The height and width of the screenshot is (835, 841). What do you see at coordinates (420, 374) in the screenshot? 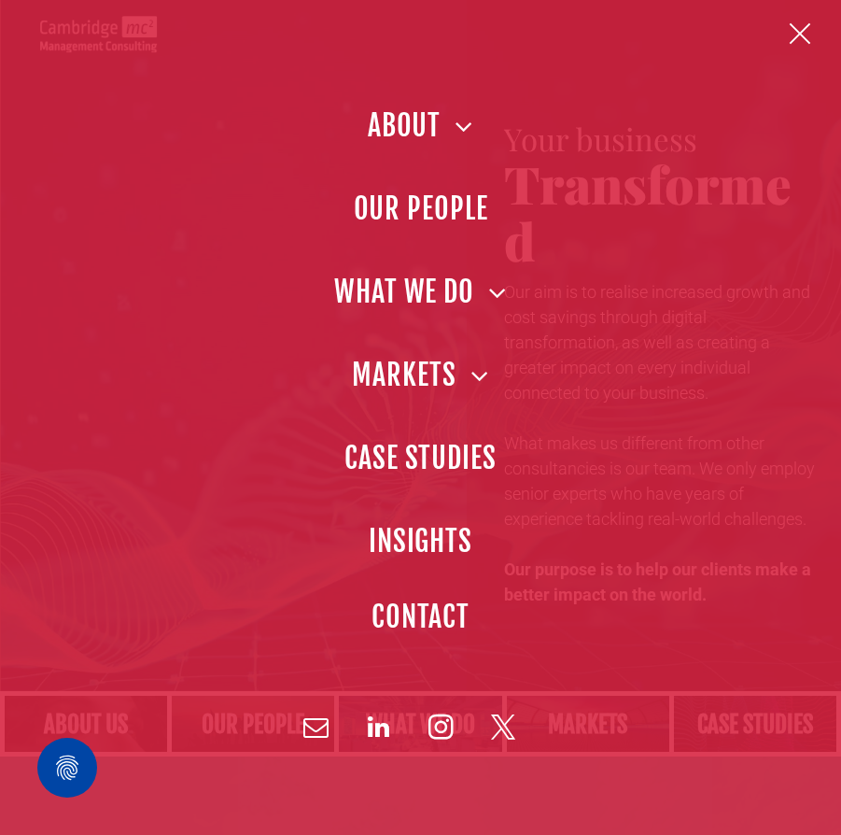
I see `a: MARKETS` at bounding box center [420, 374].